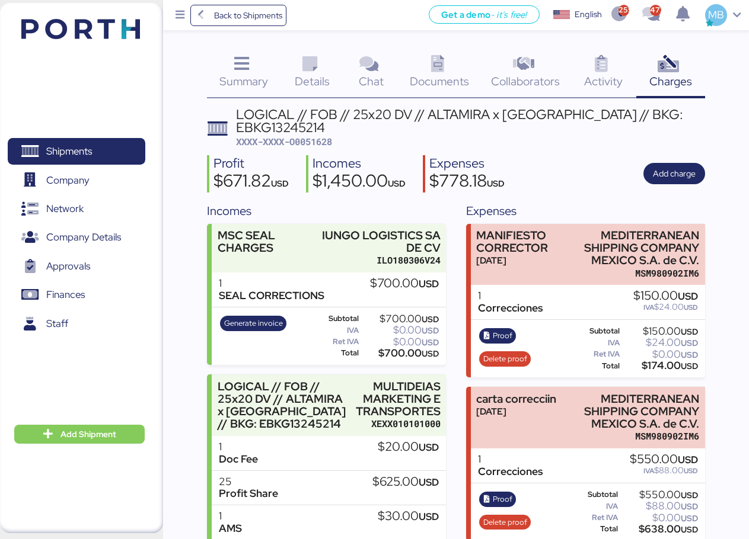 The height and width of the screenshot is (539, 749). Describe the element at coordinates (230, 529) in the screenshot. I see `div: AMS` at that location.